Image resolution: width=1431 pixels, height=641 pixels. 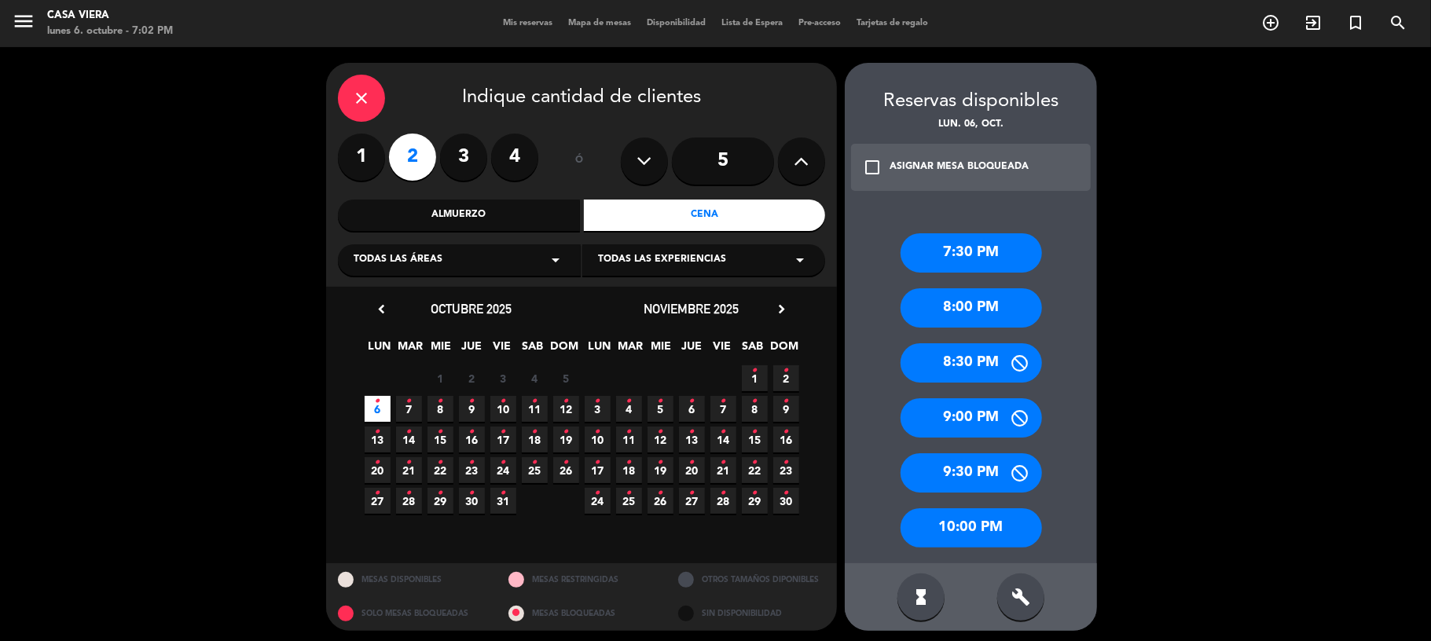 What do you see at coordinates (972, 253) in the screenshot?
I see `div: 7:30 PM` at bounding box center [972, 253].